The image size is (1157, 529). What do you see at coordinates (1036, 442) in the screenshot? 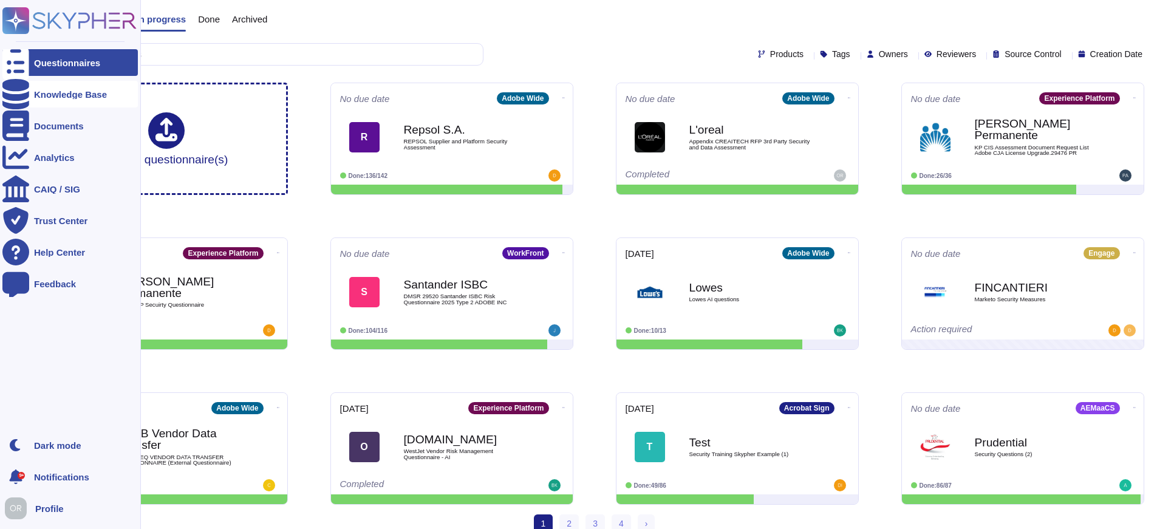
I see `b: Prudential` at bounding box center [1036, 442].